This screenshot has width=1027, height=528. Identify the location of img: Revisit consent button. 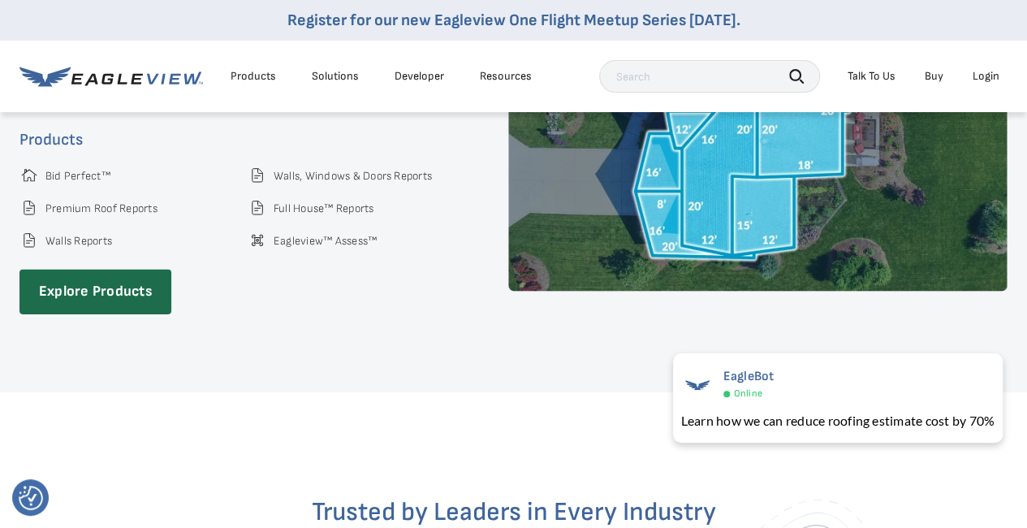
(31, 498).